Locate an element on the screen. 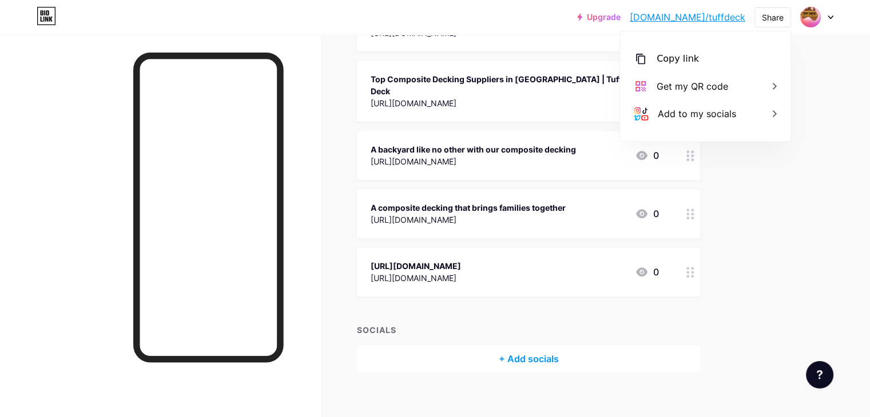 This screenshot has height=417, width=870. div: A backyard like no other with our composite decking is located at coordinates (473, 149).